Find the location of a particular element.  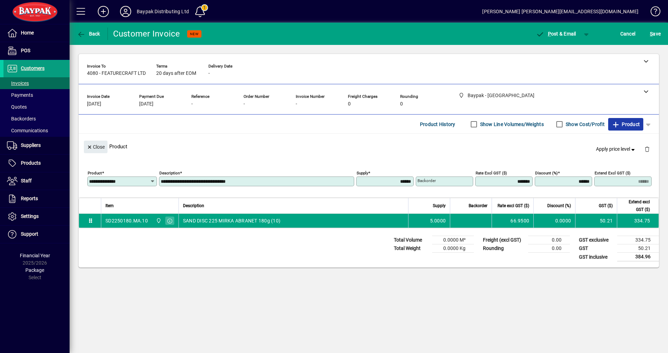

span: Invoices is located at coordinates (18, 83).